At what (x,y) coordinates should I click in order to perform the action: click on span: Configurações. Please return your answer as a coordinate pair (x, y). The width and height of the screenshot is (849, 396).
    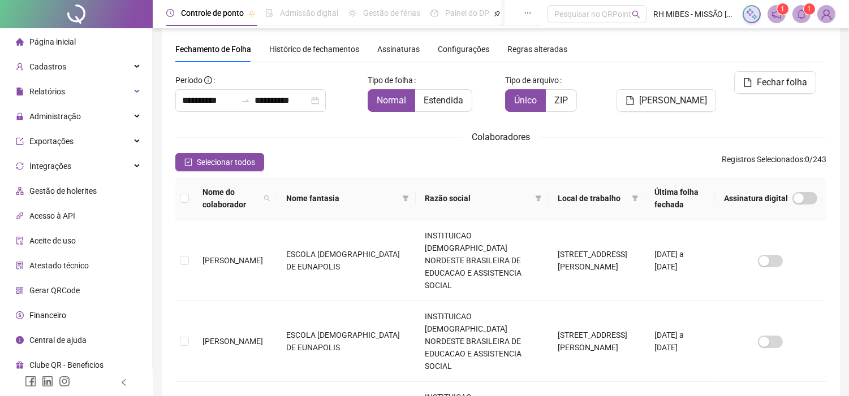
    Looking at the image, I should click on (463, 49).